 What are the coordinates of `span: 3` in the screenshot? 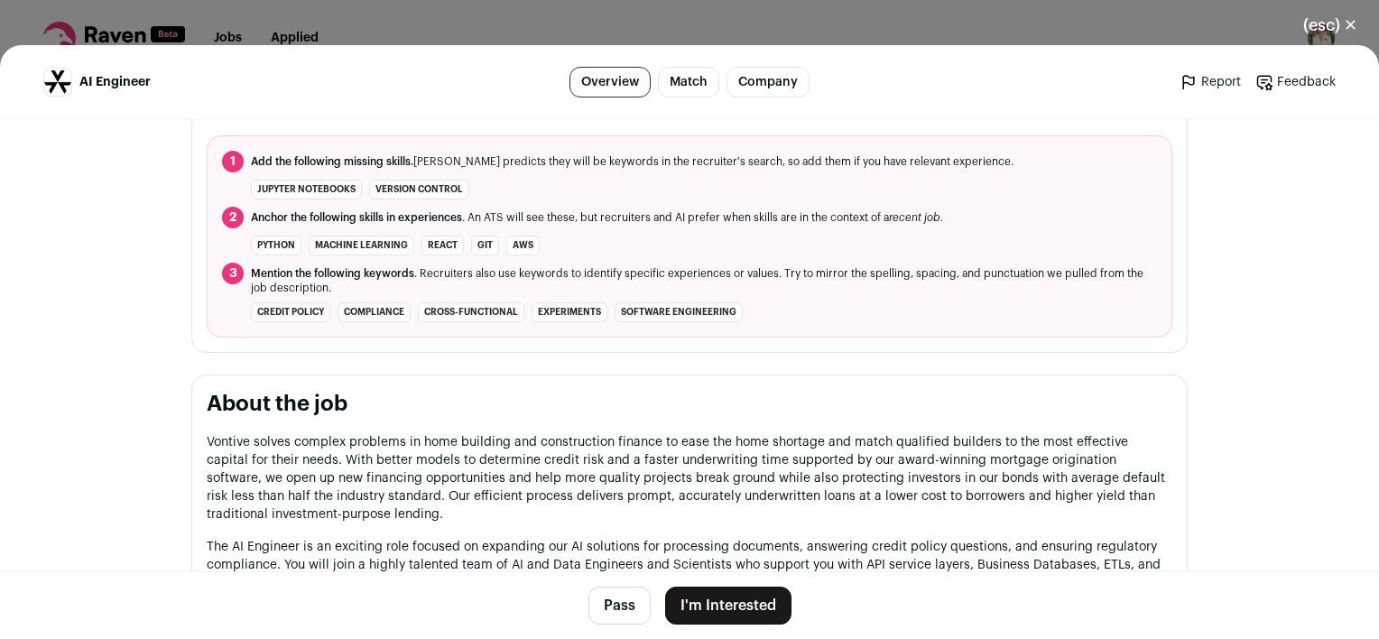 It's located at (233, 274).